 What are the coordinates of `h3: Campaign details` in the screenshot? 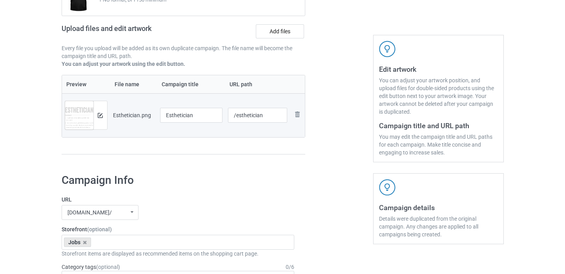 It's located at (438, 208).